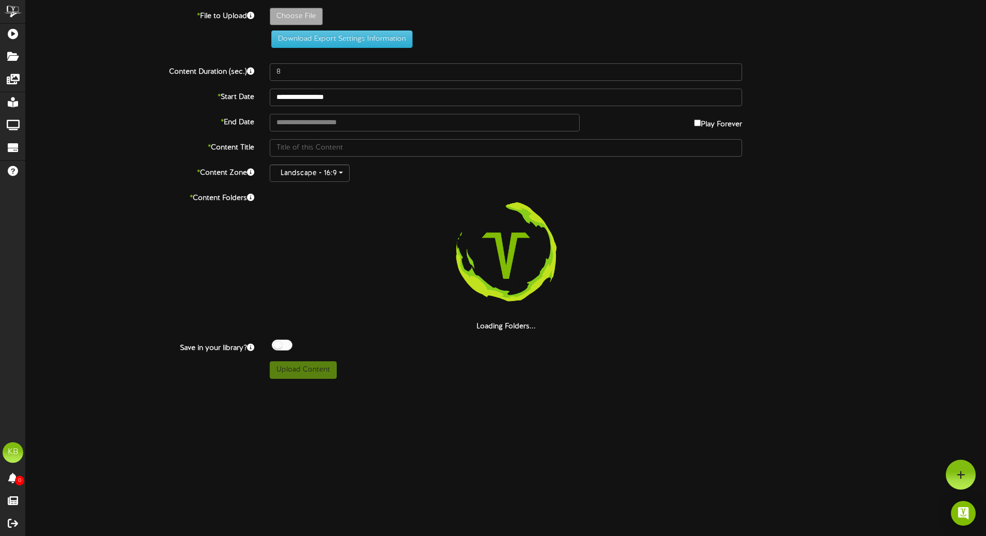 The image size is (986, 536). What do you see at coordinates (697, 123) in the screenshot?
I see `input: Play Forever` at bounding box center [697, 123].